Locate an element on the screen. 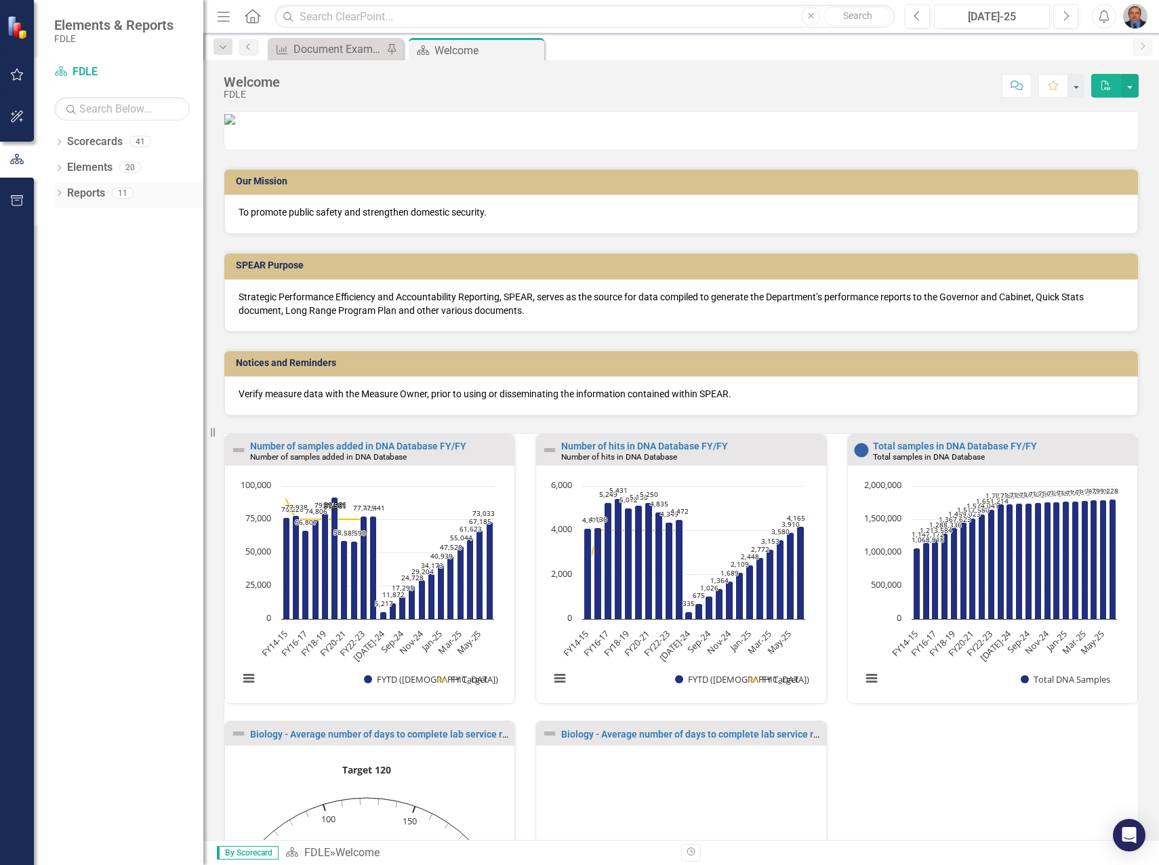 This screenshot has width=1159, height=865. text: 55,044 is located at coordinates (461, 537).